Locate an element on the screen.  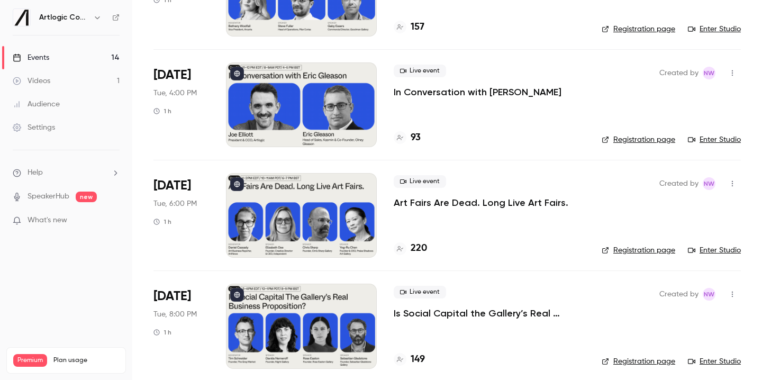
div: Events is located at coordinates (31, 58).